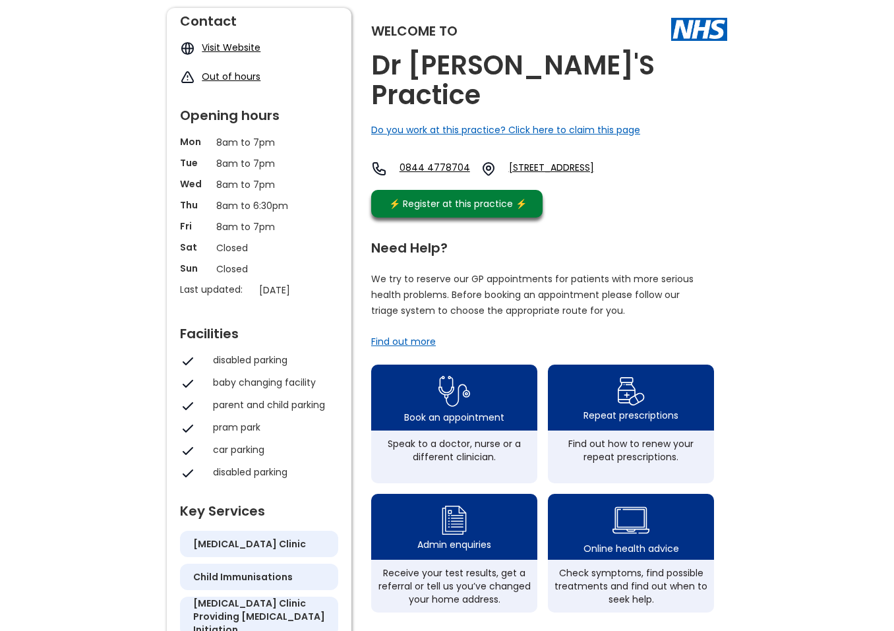 This screenshot has height=631, width=894. I want to click on p: Wed, so click(195, 184).